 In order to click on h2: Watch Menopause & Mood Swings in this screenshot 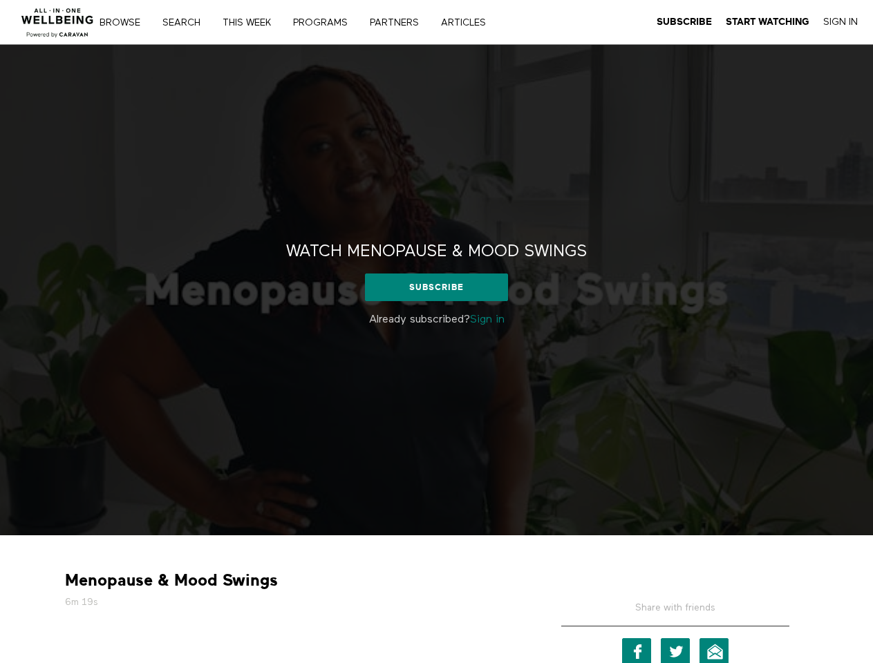, I will do `click(436, 252)`.